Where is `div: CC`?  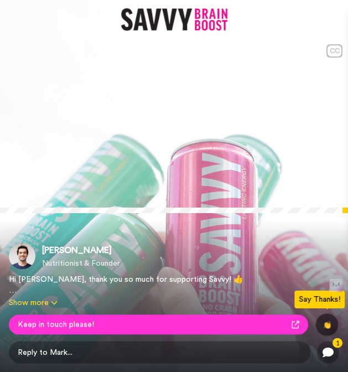
div: CC is located at coordinates (334, 51).